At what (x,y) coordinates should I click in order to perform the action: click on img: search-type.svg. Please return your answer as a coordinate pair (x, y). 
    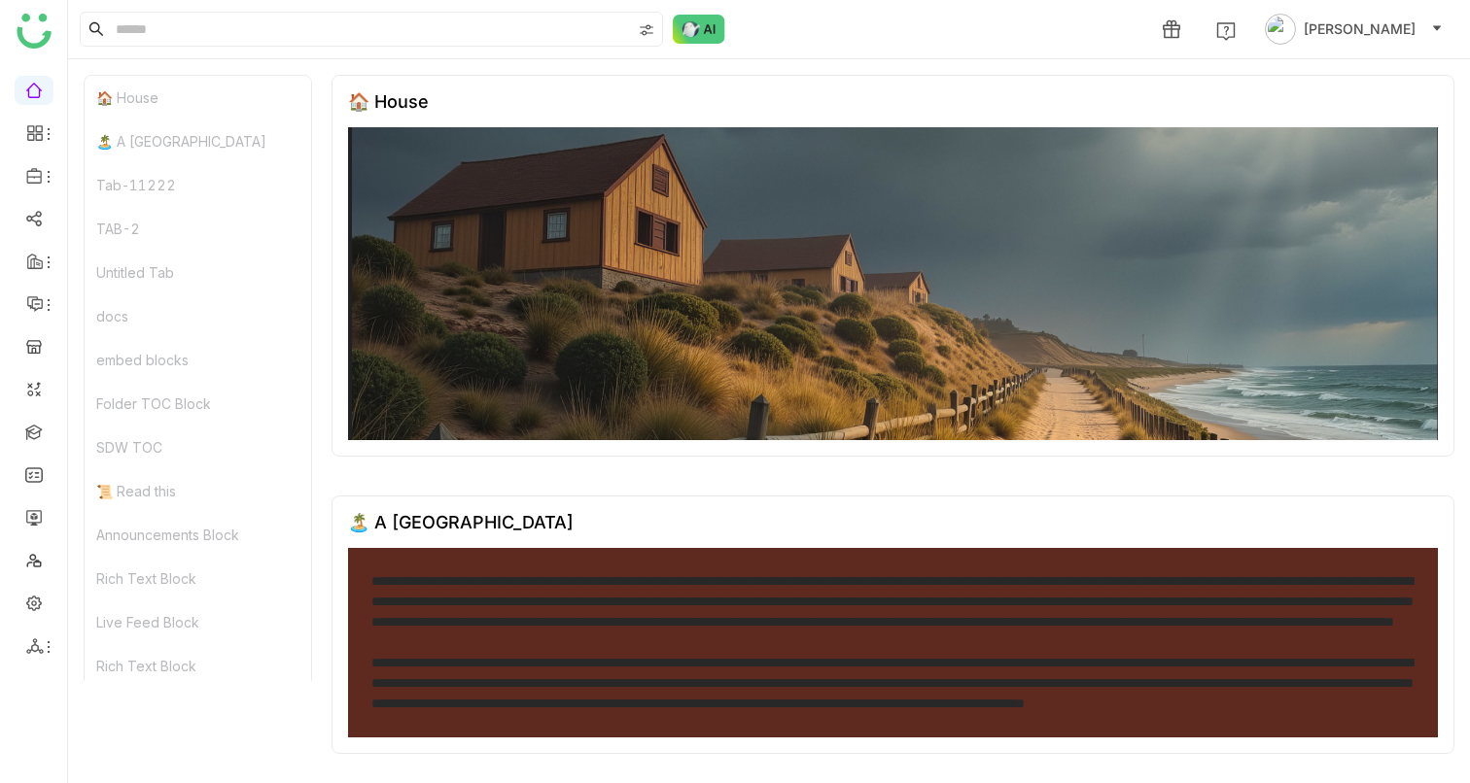
    Looking at the image, I should click on (646, 30).